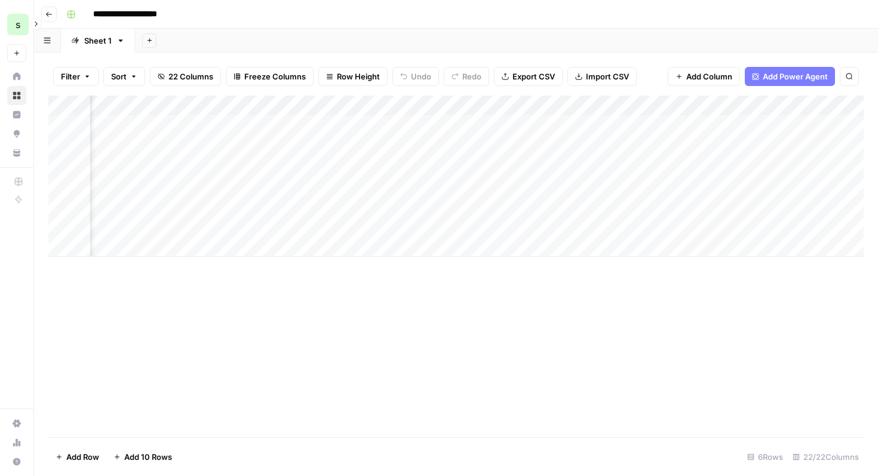 This screenshot has height=476, width=878. Describe the element at coordinates (17, 462) in the screenshot. I see `button: Help + Support` at that location.